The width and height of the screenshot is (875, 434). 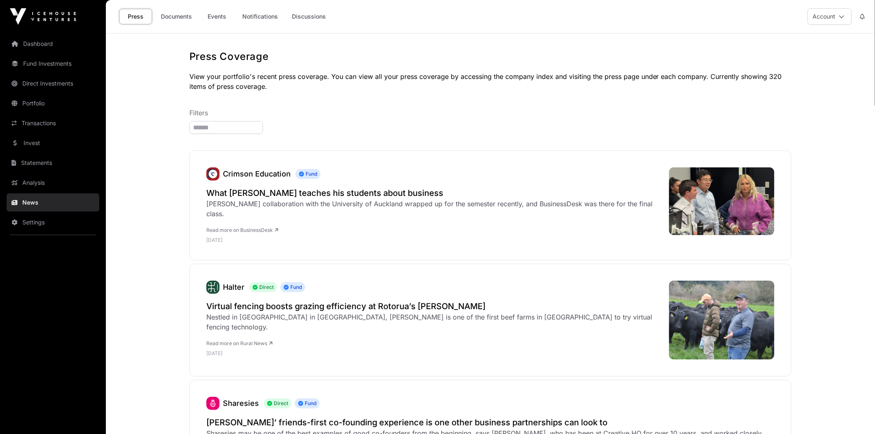 What do you see at coordinates (217, 17) in the screenshot?
I see `a: Events` at bounding box center [217, 17].